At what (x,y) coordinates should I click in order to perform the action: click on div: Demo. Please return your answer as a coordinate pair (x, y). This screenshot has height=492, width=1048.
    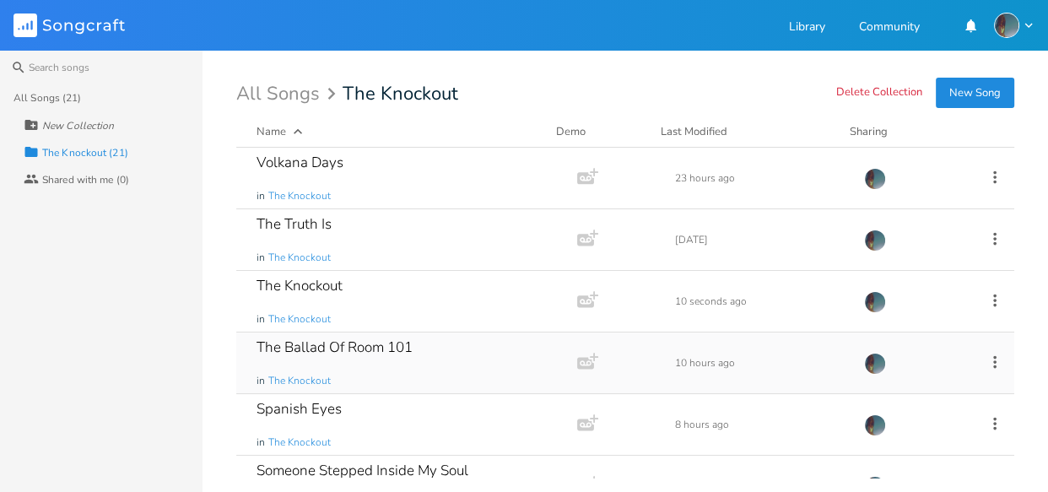
    Looking at the image, I should click on (598, 132).